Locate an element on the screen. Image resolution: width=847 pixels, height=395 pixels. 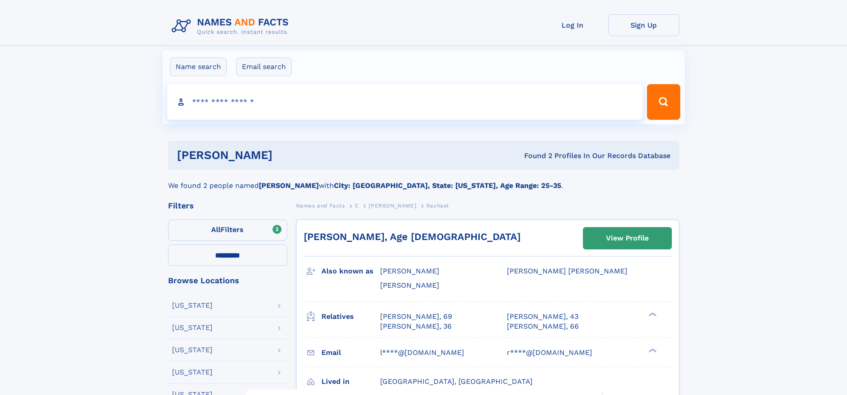
h3: Also known as is located at coordinates (351, 271).